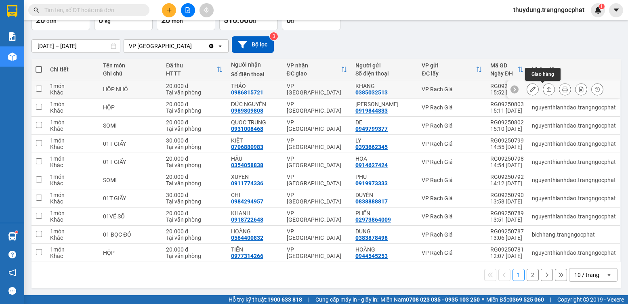 This screenshot has height=304, width=628. What do you see at coordinates (371, 111) in the screenshot?
I see `div: 0919844833` at bounding box center [371, 111].